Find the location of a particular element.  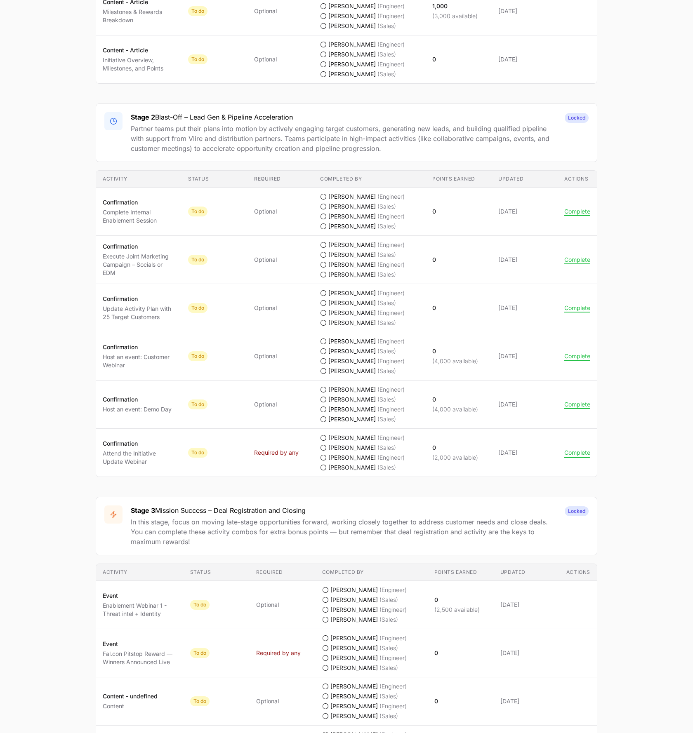

span: Stage 3 is located at coordinates (143, 510).